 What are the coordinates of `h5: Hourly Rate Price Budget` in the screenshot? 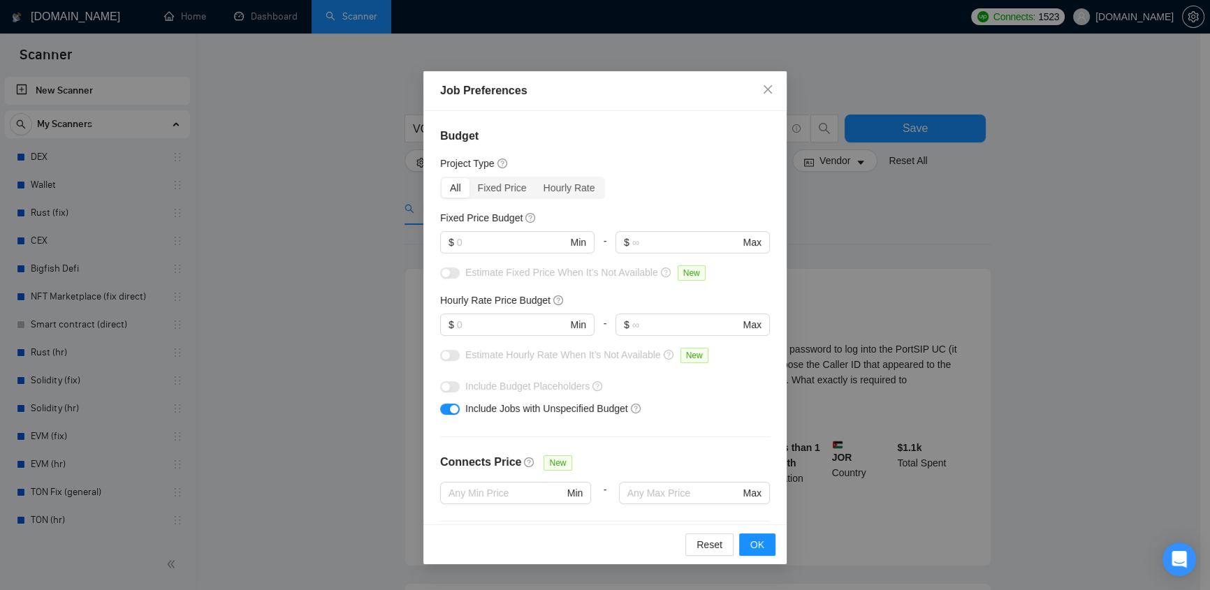 It's located at (495, 300).